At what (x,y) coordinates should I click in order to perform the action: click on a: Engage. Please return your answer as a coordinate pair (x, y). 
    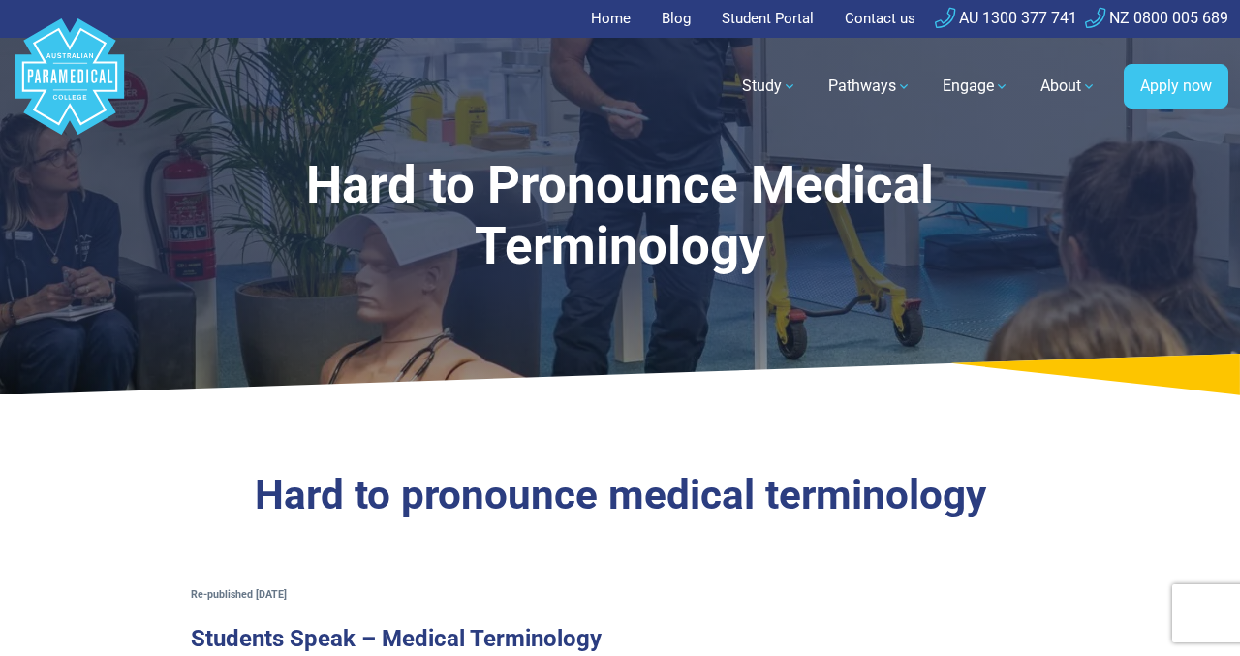
    Looking at the image, I should click on (976, 86).